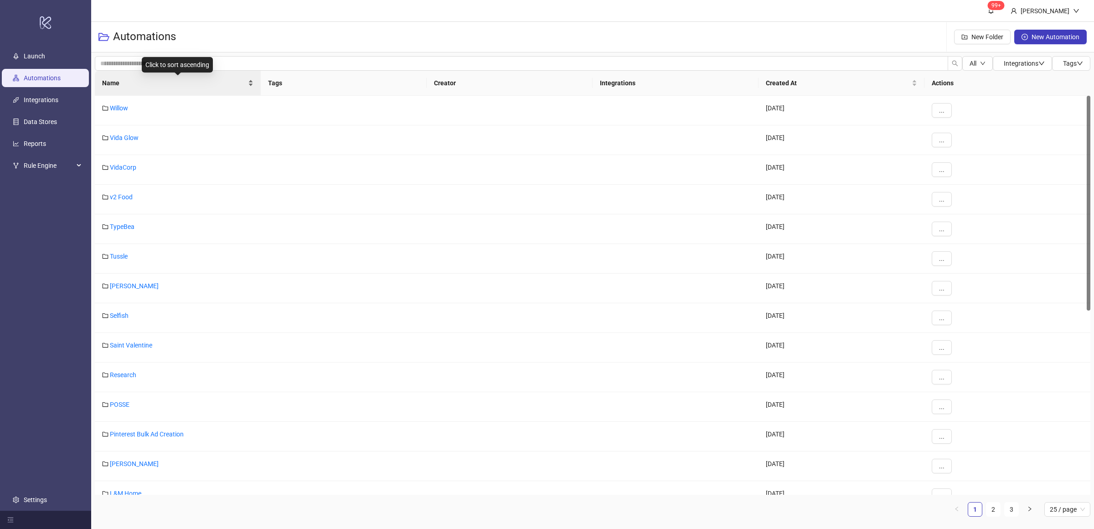  I want to click on button: Integrationsdown, so click(1023, 63).